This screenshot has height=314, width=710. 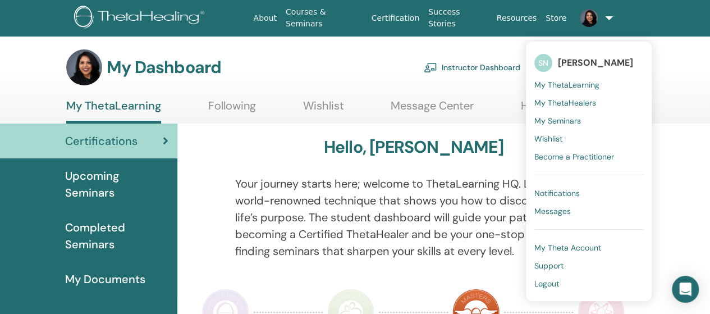 What do you see at coordinates (685, 289) in the screenshot?
I see `div: Open Intercom Messenger` at bounding box center [685, 289].